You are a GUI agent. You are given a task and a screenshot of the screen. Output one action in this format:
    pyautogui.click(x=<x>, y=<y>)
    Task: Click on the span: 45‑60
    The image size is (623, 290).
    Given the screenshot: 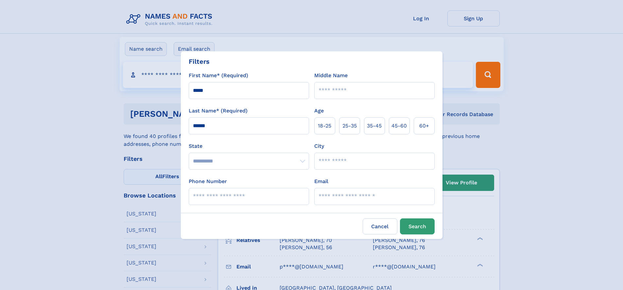 What is the action you would take?
    pyautogui.click(x=399, y=126)
    